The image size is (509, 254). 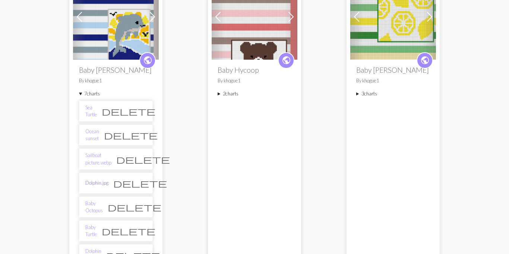 What do you see at coordinates (255, 16) in the screenshot?
I see `a: Option 1` at bounding box center [255, 16].